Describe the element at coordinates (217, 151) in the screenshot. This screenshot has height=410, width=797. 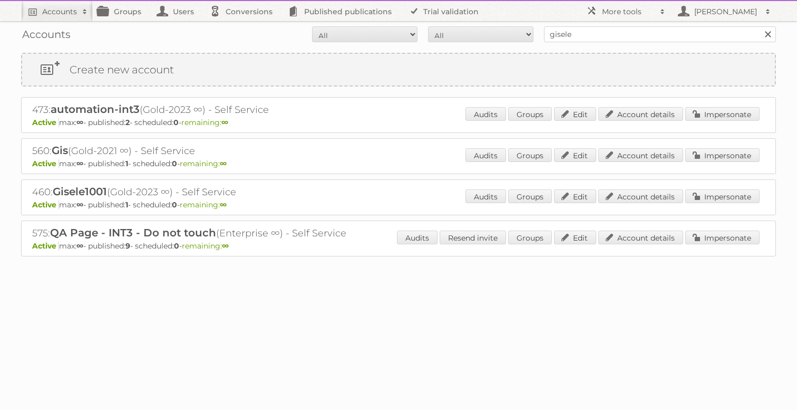
I see `h2: 560: (Gold-2021 ∞) - Self Service` at that location.